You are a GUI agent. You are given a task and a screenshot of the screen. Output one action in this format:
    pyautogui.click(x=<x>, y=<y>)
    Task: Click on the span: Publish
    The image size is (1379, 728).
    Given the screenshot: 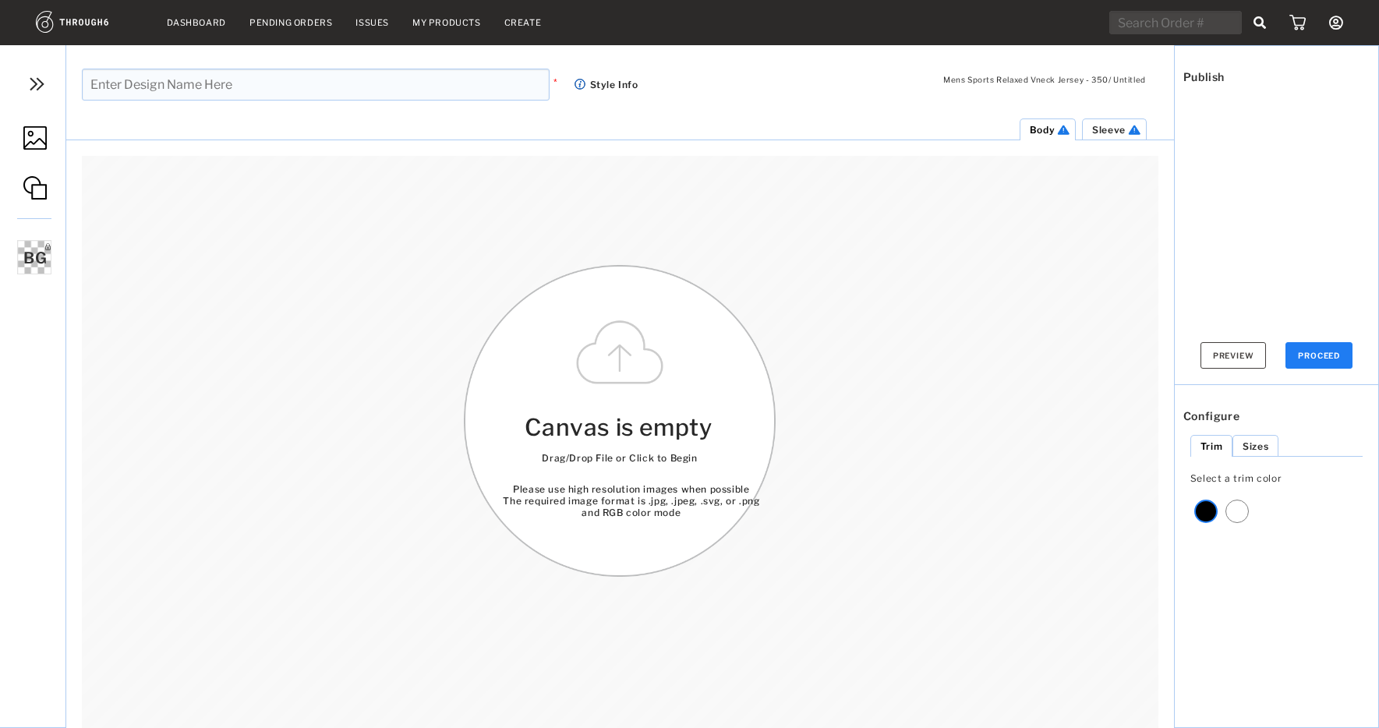 What is the action you would take?
    pyautogui.click(x=1261, y=76)
    